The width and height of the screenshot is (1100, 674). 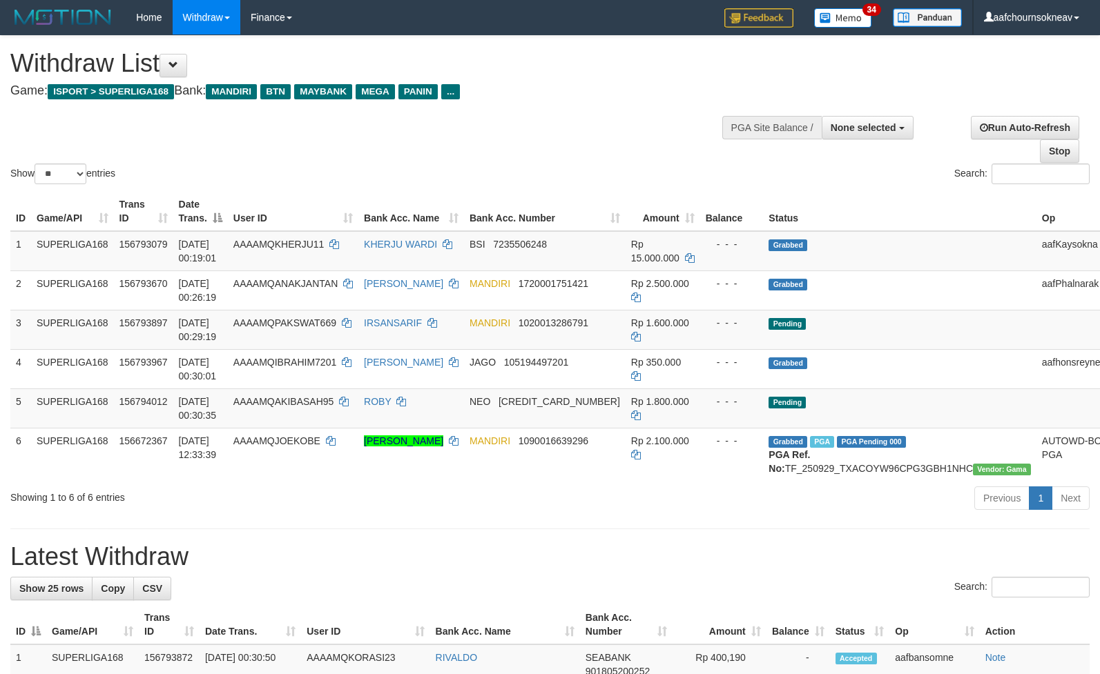 I want to click on span: 156793967, so click(x=144, y=362).